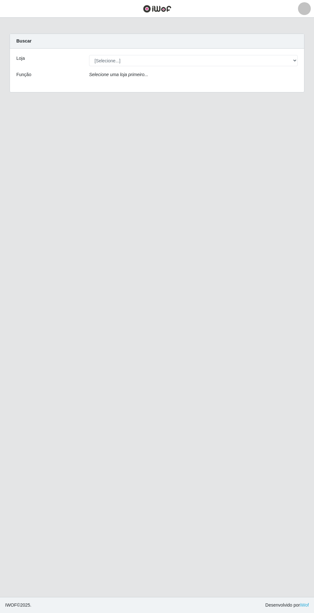 Image resolution: width=314 pixels, height=613 pixels. I want to click on span: IWOF, so click(11, 605).